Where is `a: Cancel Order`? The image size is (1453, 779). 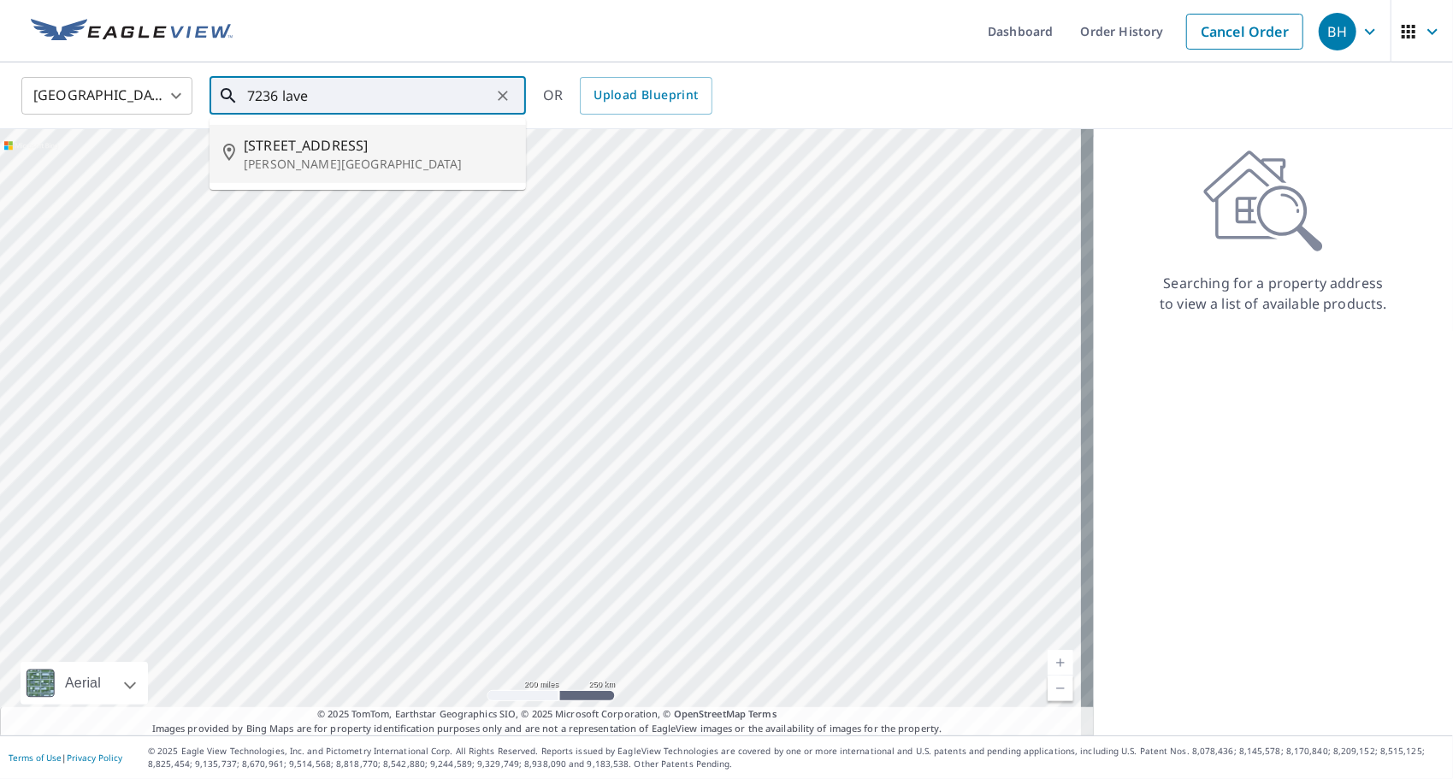 a: Cancel Order is located at coordinates (1244, 32).